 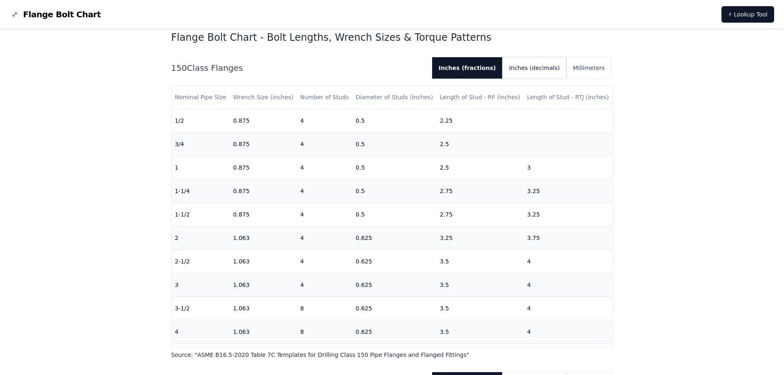 I want to click on h1: Flange Bolt Chart - Bolt Lengths, Wrench Sizes & Torque Patterns, so click(x=392, y=37).